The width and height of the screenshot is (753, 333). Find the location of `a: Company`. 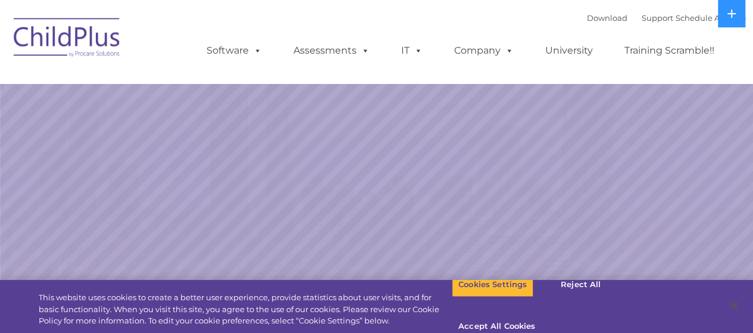

a: Company is located at coordinates (484, 51).